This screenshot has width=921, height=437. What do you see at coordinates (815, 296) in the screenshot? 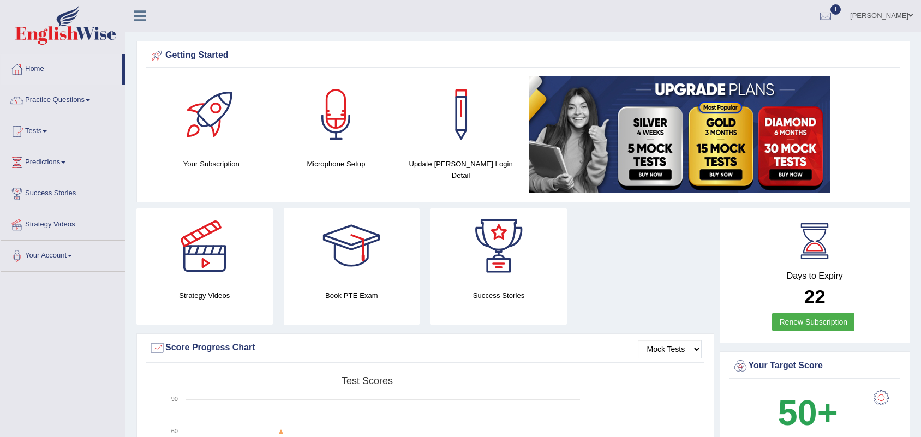
I see `b: 22` at bounding box center [815, 296].